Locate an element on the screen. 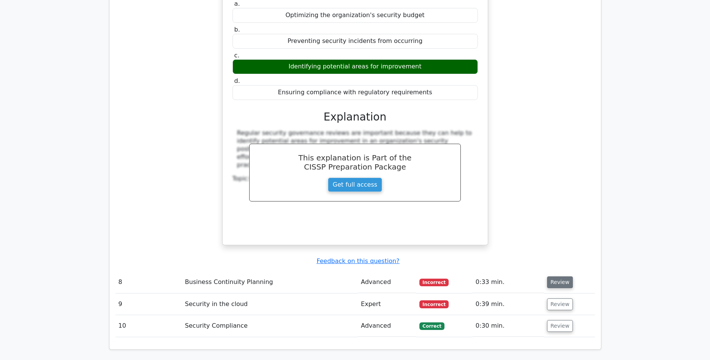 The width and height of the screenshot is (710, 360). td: 10 is located at coordinates (149, 326).